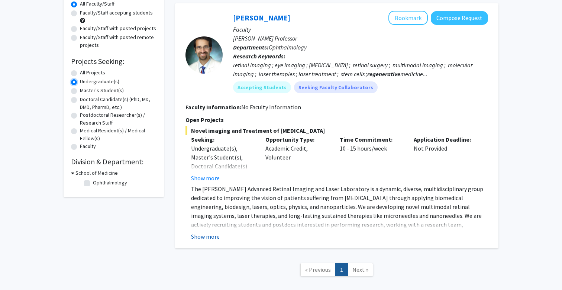 This screenshot has width=562, height=290. Describe the element at coordinates (259, 56) in the screenshot. I see `b: Research Keywords:` at that location.